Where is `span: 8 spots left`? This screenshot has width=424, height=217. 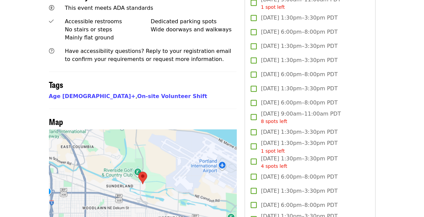 span: 8 spots left is located at coordinates (274, 121).